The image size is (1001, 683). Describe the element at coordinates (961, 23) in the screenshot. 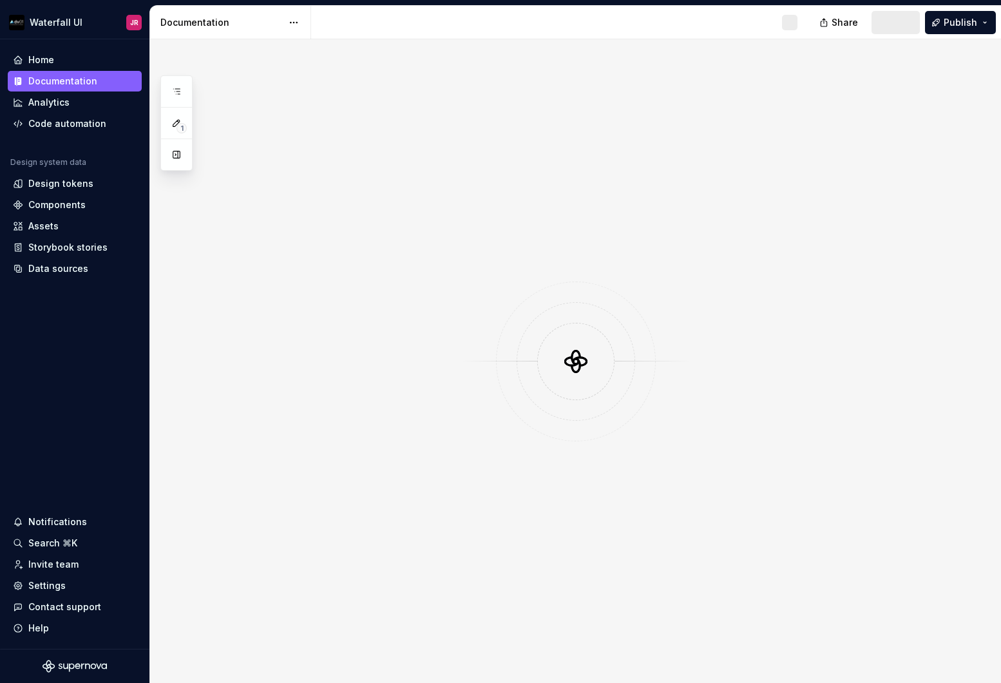

I see `button: Publish` at that location.